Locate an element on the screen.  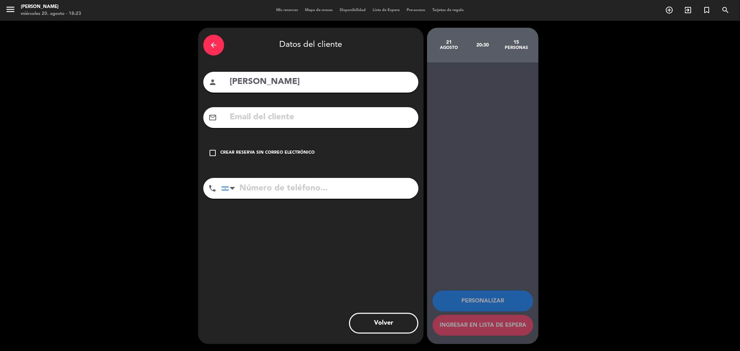
i: exit_to_app is located at coordinates (688, 10).